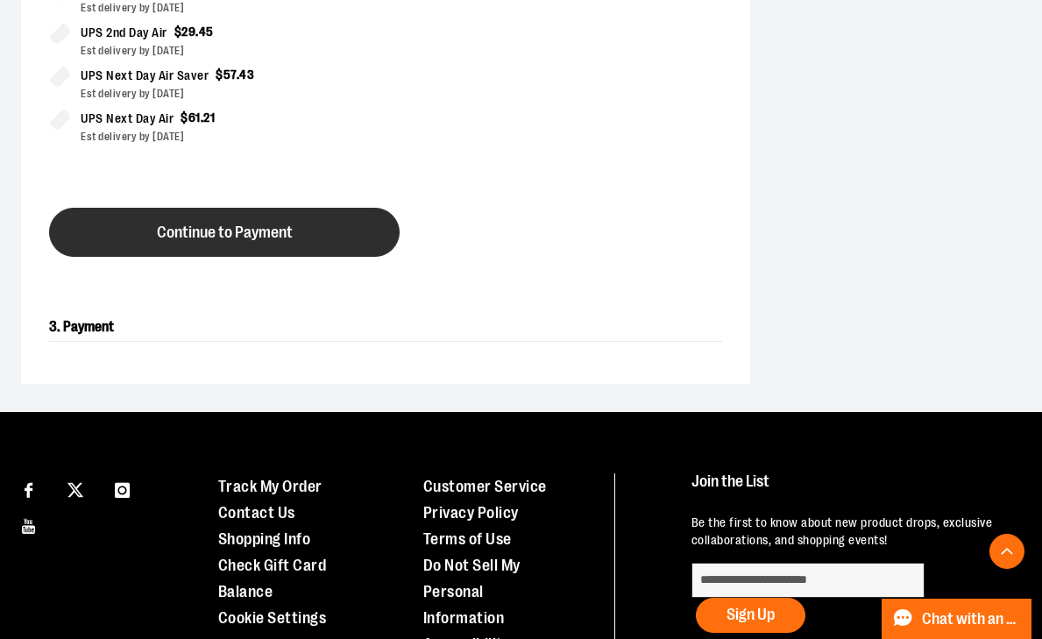  What do you see at coordinates (145, 75) in the screenshot?
I see `span: UPS Next Day Air Saver` at bounding box center [145, 75].